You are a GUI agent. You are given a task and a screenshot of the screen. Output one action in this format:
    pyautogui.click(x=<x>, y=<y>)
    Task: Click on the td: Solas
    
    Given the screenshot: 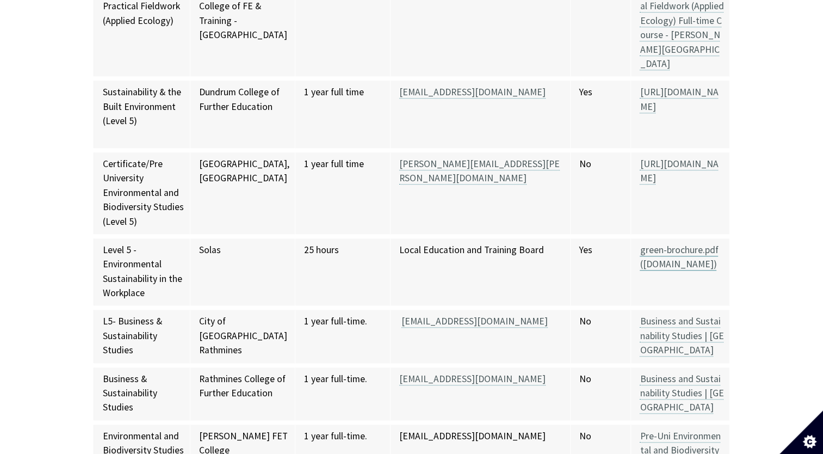 What is the action you would take?
    pyautogui.click(x=243, y=272)
    